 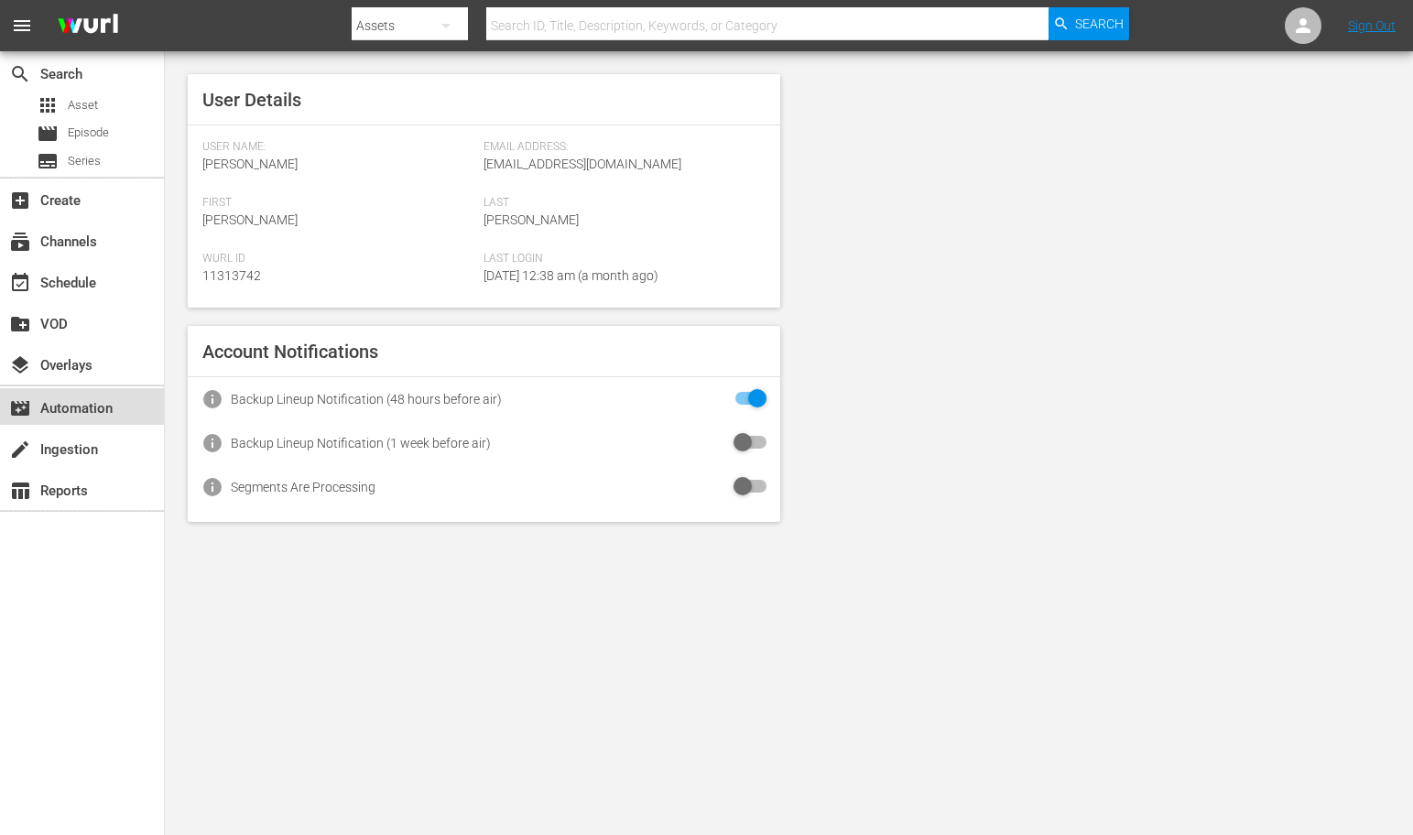 I want to click on span: 11313742, so click(x=232, y=276).